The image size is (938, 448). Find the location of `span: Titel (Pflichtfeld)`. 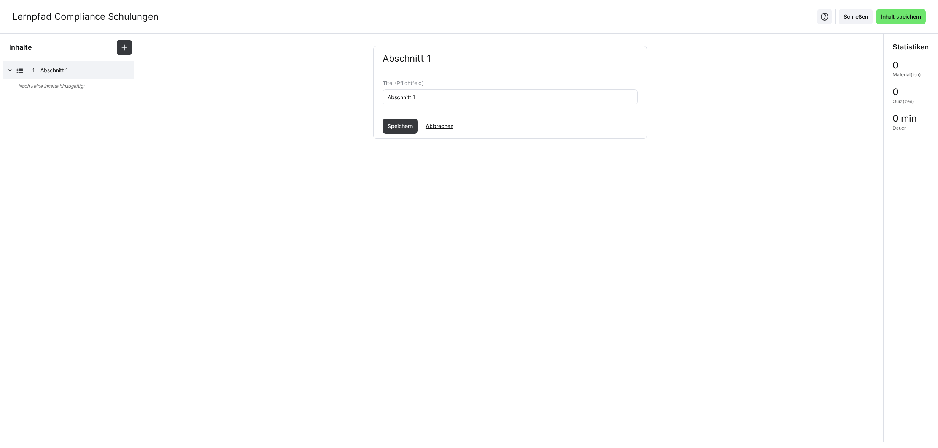

span: Titel (Pflichtfeld) is located at coordinates (403, 83).